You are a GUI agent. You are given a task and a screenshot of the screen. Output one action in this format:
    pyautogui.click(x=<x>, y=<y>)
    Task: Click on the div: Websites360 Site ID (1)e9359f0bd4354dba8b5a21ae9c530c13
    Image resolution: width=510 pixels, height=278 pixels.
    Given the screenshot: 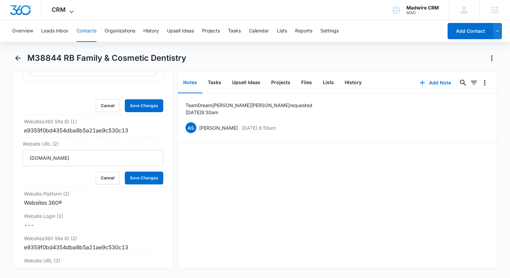 What is the action you would take?
    pyautogui.click(x=93, y=126)
    